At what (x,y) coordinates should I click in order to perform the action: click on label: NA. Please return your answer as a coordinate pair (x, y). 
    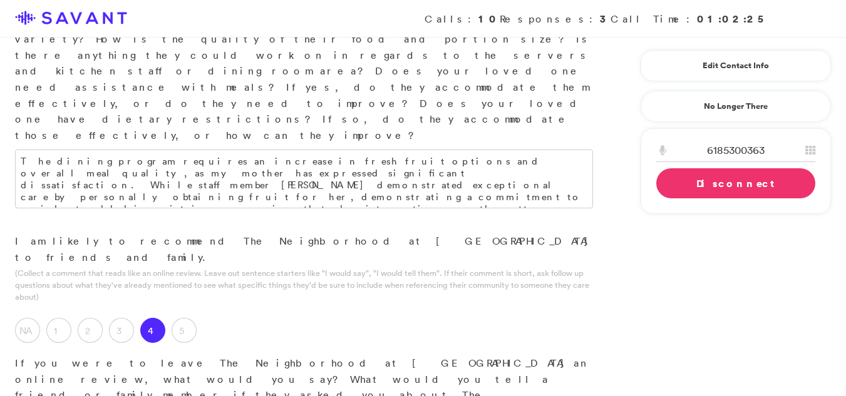
    Looking at the image, I should click on (28, 331).